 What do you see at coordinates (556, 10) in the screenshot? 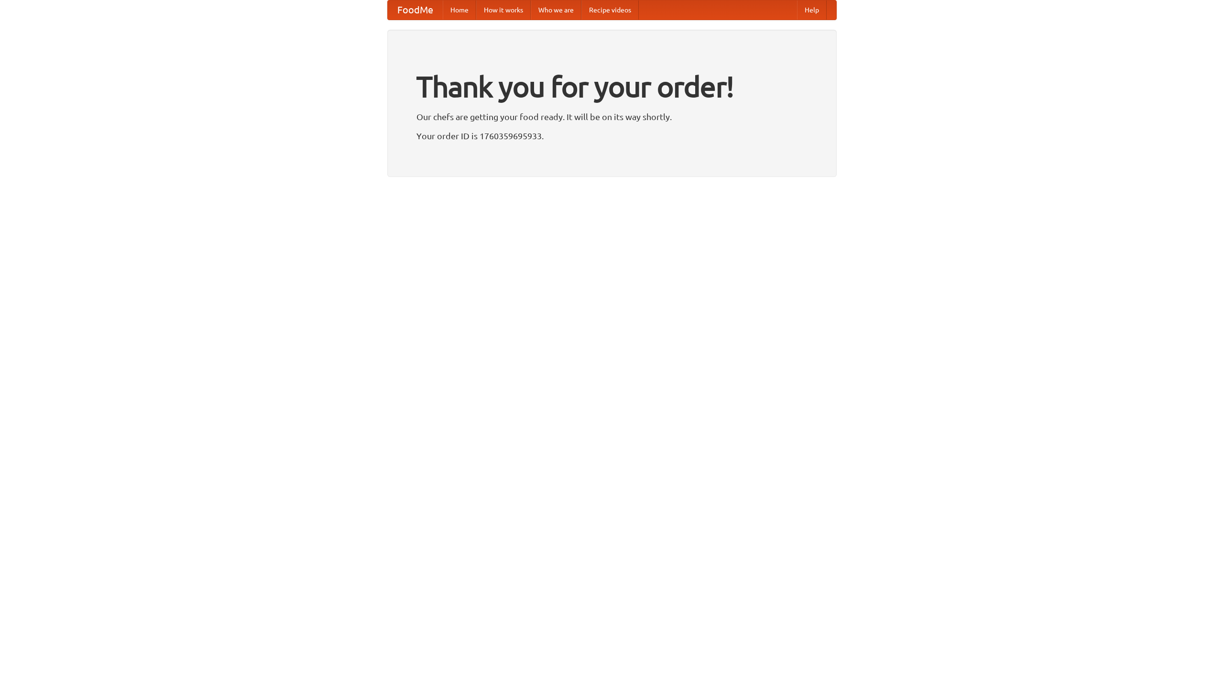
I see `a: Who we are` at bounding box center [556, 10].